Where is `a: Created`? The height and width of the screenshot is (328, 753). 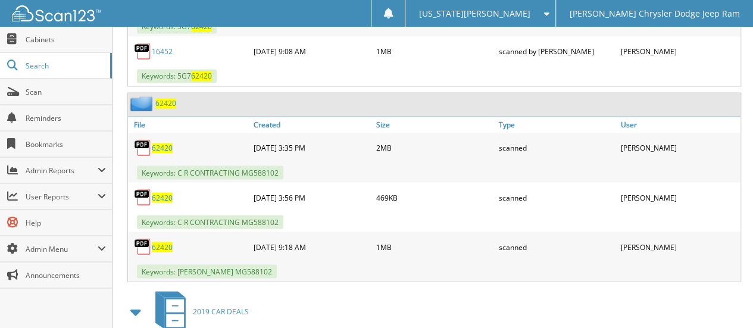 a: Created is located at coordinates (312, 124).